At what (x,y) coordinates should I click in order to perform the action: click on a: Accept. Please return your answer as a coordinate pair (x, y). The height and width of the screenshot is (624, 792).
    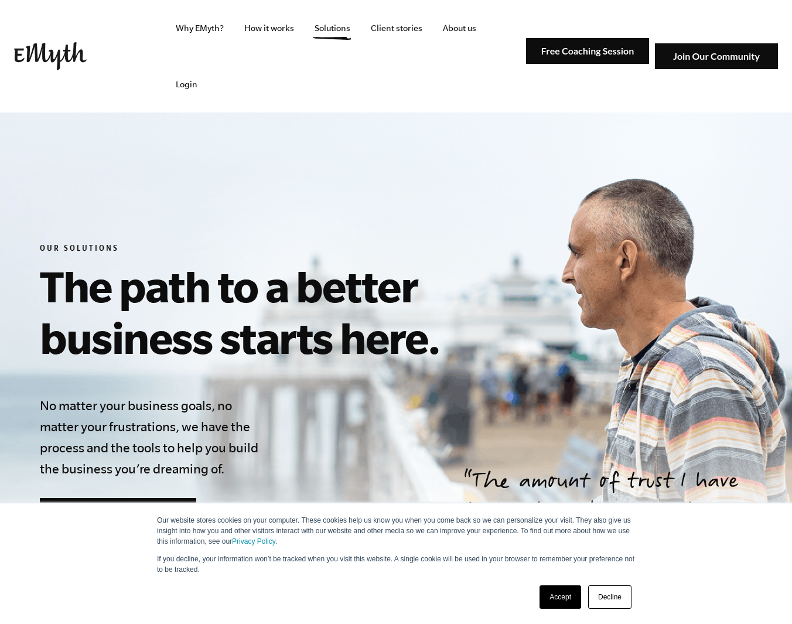
    Looking at the image, I should click on (560, 597).